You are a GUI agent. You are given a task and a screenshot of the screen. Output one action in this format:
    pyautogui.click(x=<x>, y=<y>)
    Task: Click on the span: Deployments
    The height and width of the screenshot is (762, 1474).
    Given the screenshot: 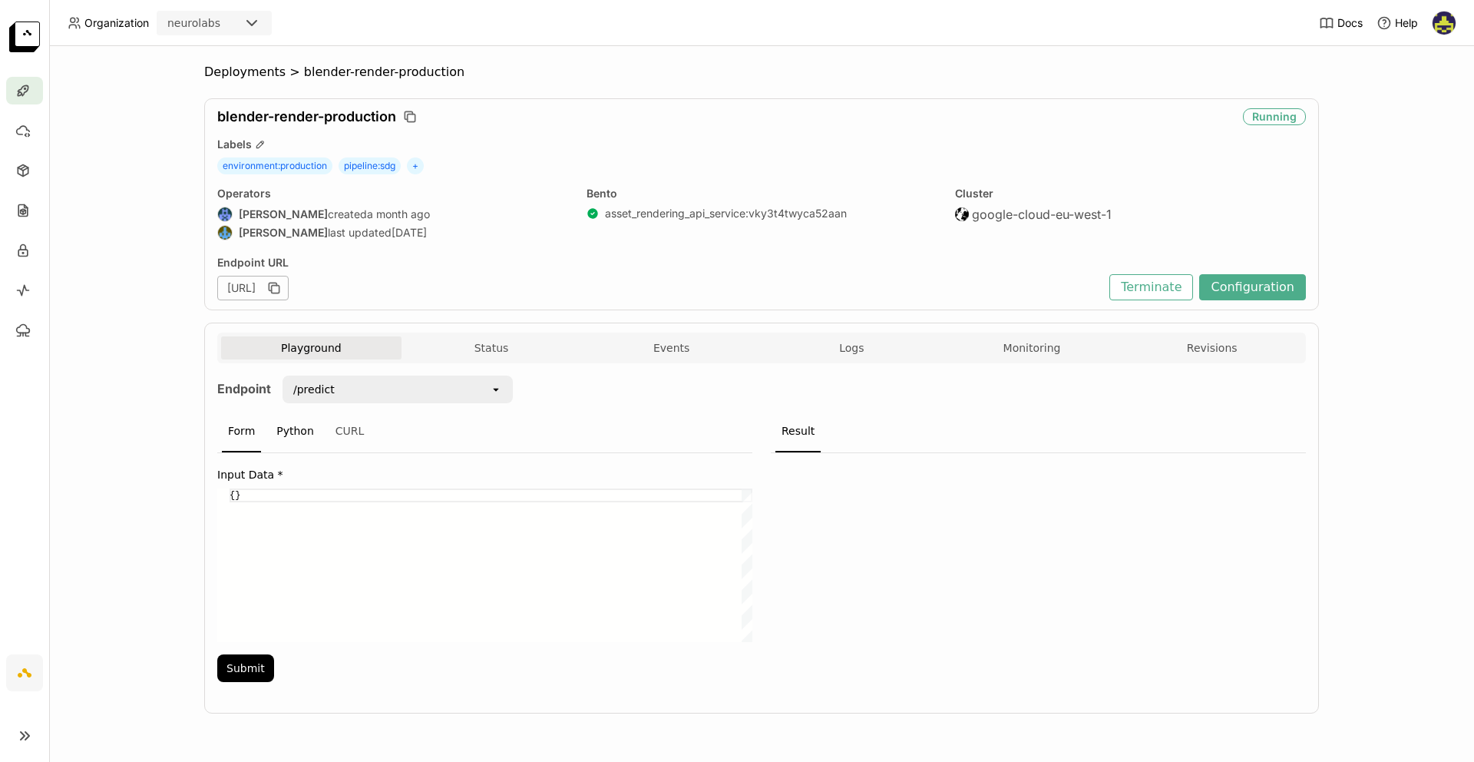 What is the action you would take?
    pyautogui.click(x=245, y=72)
    